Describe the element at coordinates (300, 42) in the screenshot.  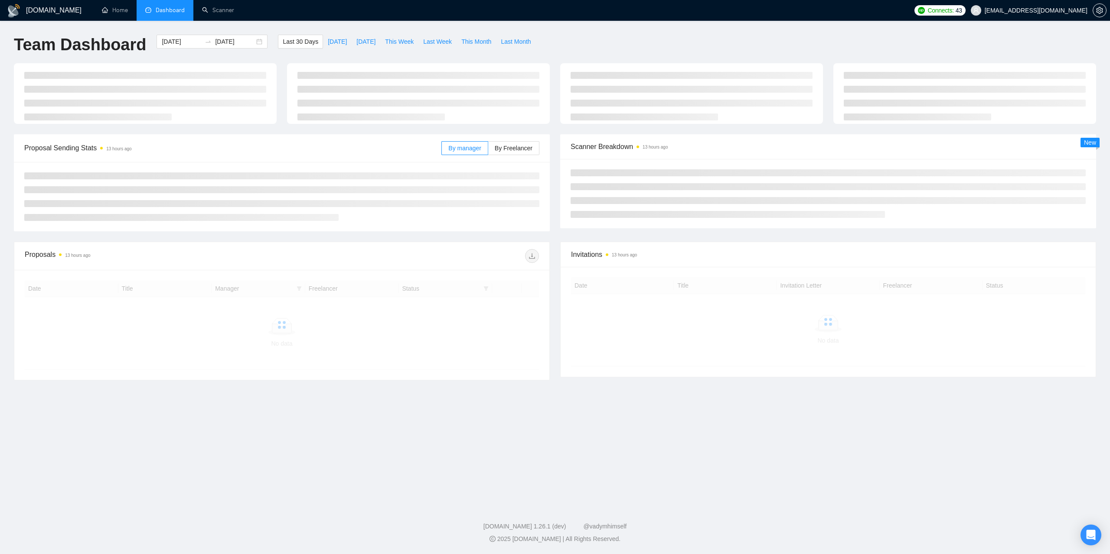
I see `button: Last 30 Days` at that location.